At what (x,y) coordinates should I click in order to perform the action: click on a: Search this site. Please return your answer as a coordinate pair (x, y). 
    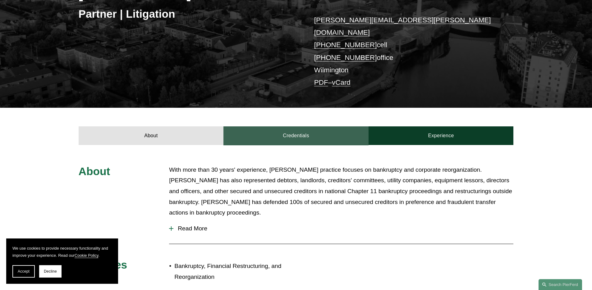
    Looking at the image, I should click on (560, 285).